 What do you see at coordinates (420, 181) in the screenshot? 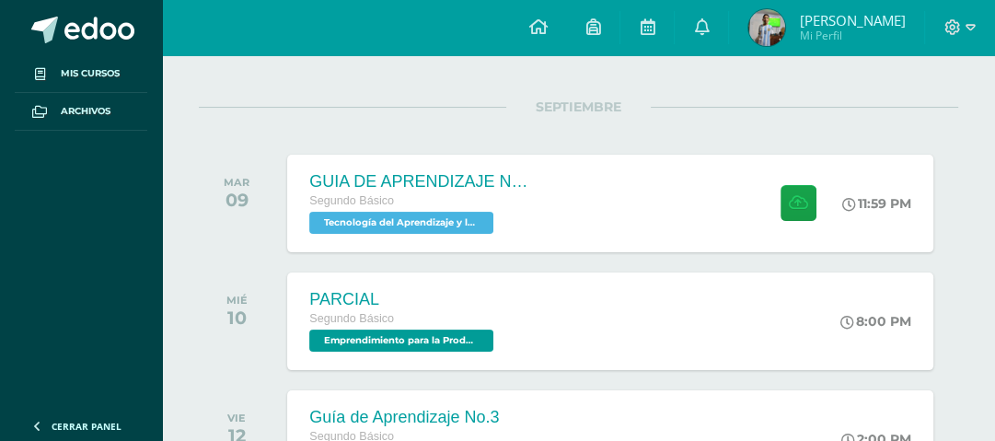
I see `div: GUIA DE APRENDIZAJE NO 3` at bounding box center [420, 181].